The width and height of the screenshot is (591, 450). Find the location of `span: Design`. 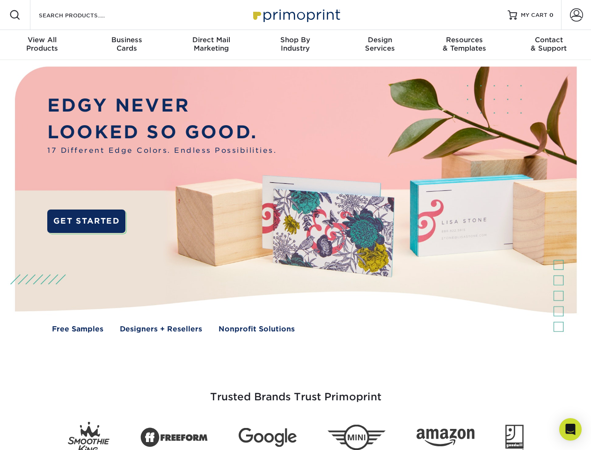

span: Design is located at coordinates (380, 40).